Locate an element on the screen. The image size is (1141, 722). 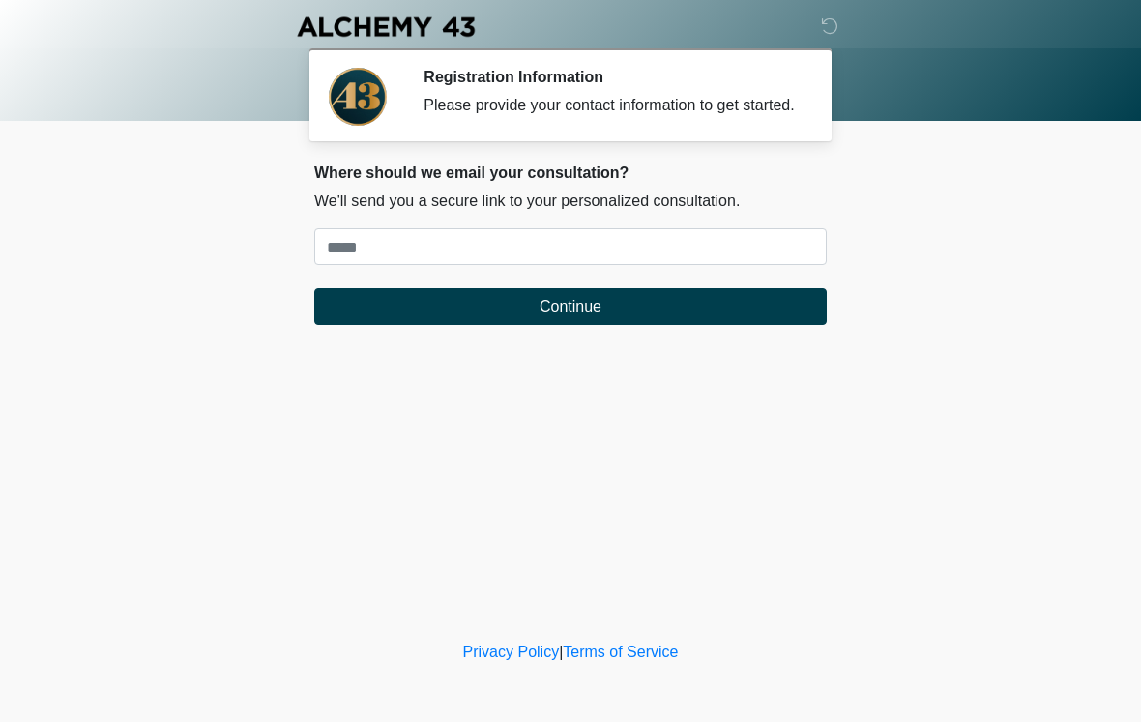
p: We'll send you a secure link to your personalized consultation. is located at coordinates (571, 201).